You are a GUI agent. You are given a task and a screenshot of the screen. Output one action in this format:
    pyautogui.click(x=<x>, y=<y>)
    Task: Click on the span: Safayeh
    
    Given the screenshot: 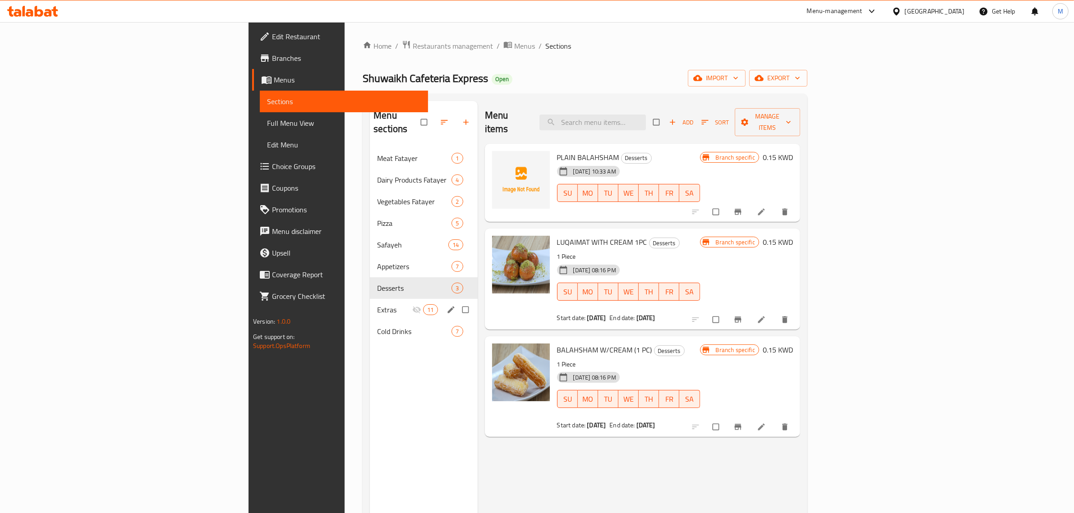 What is the action you would take?
    pyautogui.click(x=413, y=245)
    